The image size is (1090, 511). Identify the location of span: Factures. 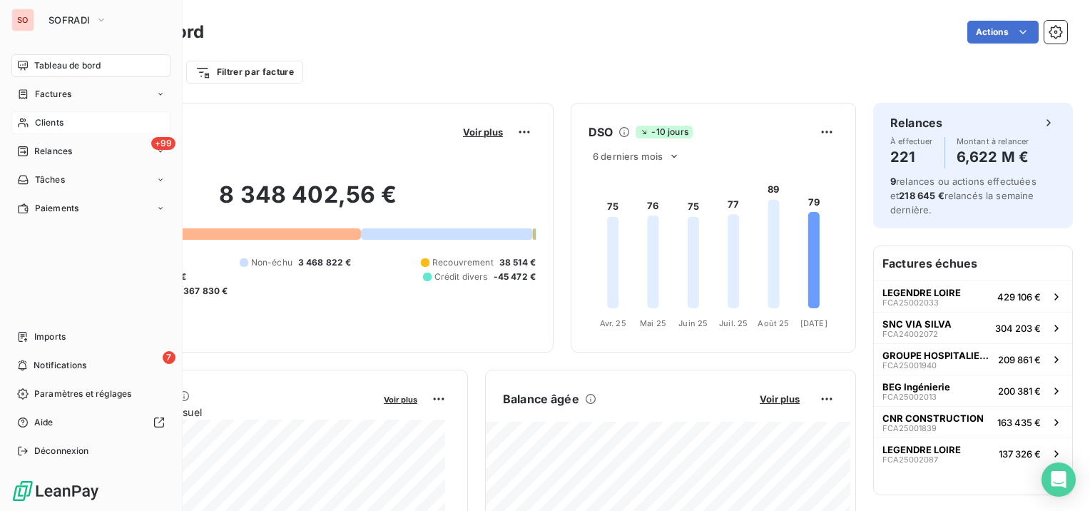
(53, 94).